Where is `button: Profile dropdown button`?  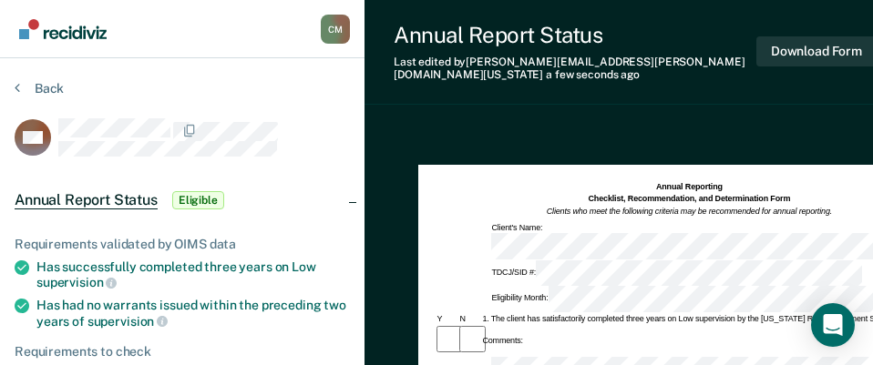 button: Profile dropdown button is located at coordinates (335, 29).